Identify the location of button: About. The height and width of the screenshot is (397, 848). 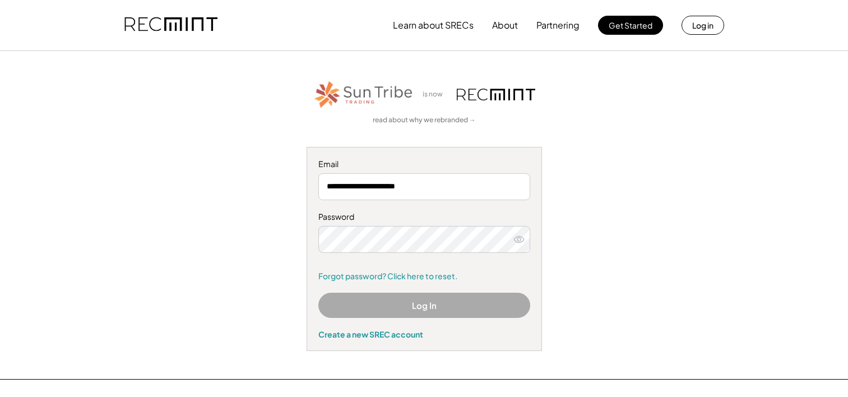
(505, 25).